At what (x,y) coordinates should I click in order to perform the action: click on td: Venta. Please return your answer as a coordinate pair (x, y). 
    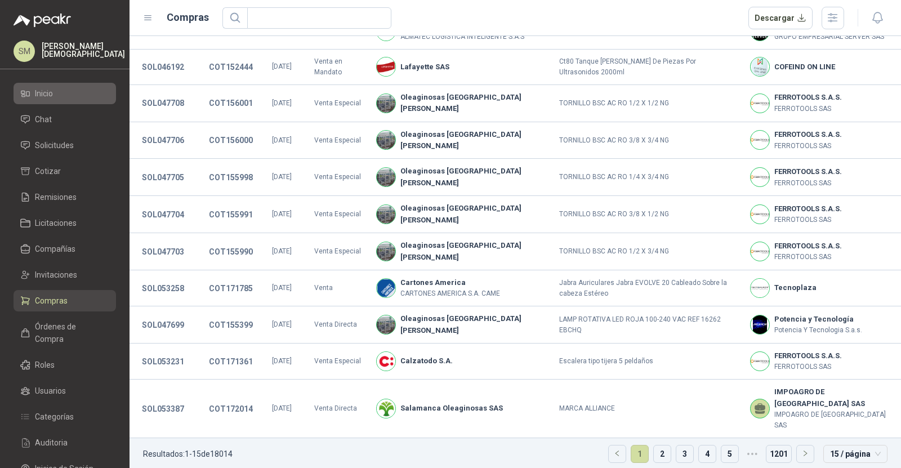
    Looking at the image, I should click on (339, 288).